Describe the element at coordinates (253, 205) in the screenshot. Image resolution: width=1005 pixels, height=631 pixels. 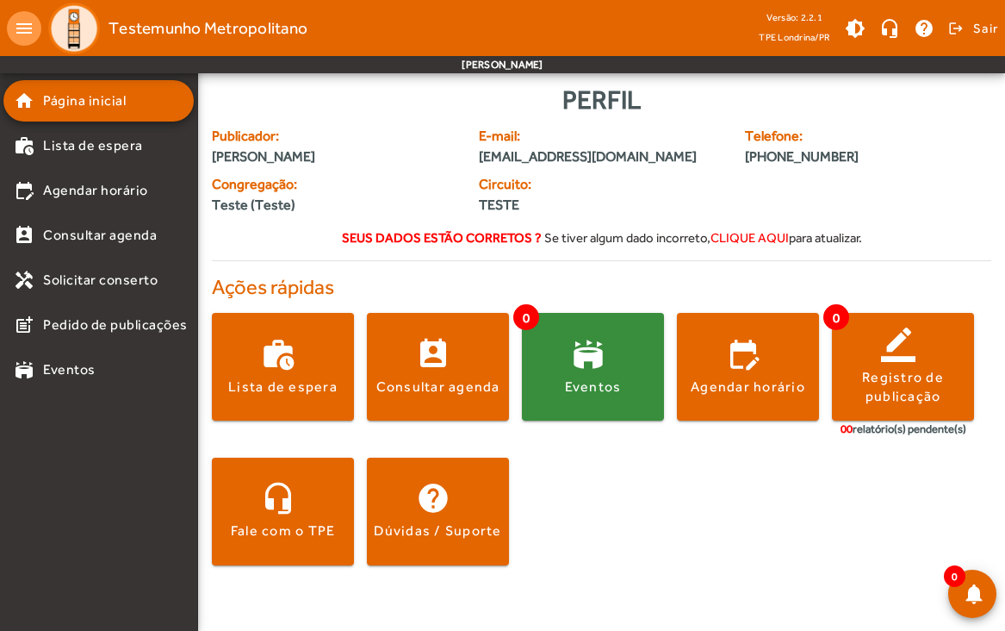
I see `span: Teste (Teste)` at that location.